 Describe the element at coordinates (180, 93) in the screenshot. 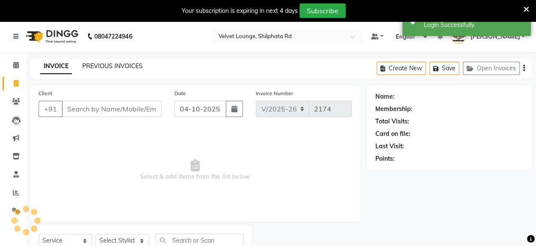

I see `label: Date` at that location.